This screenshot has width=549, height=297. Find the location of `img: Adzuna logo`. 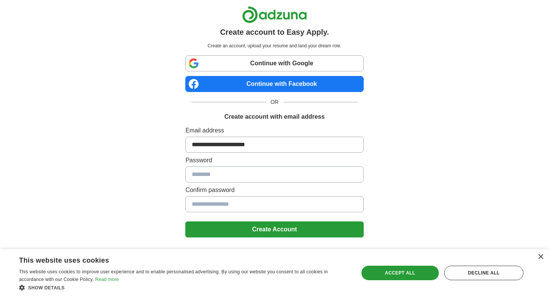

img: Adzuna logo is located at coordinates (275, 14).